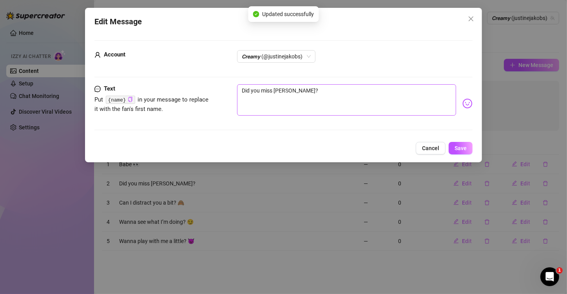 The height and width of the screenshot is (294, 567). Describe the element at coordinates (559, 270) in the screenshot. I see `span: 1` at that location.